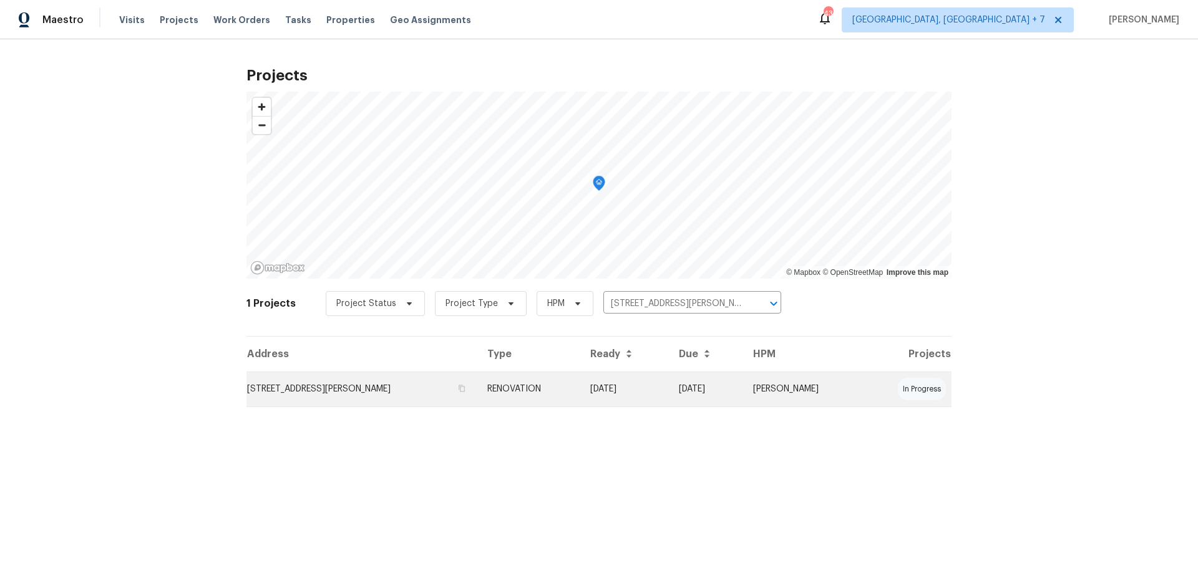 This screenshot has width=1198, height=561. Describe the element at coordinates (271, 304) in the screenshot. I see `h2: 1 Projects` at that location.